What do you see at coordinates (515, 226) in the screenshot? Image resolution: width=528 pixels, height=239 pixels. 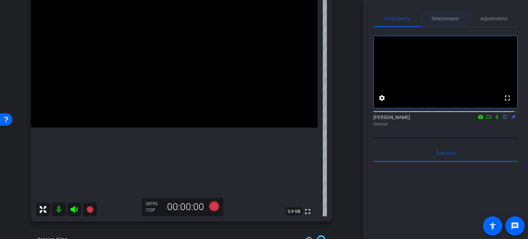 I see `mat-icon: message` at bounding box center [515, 226].